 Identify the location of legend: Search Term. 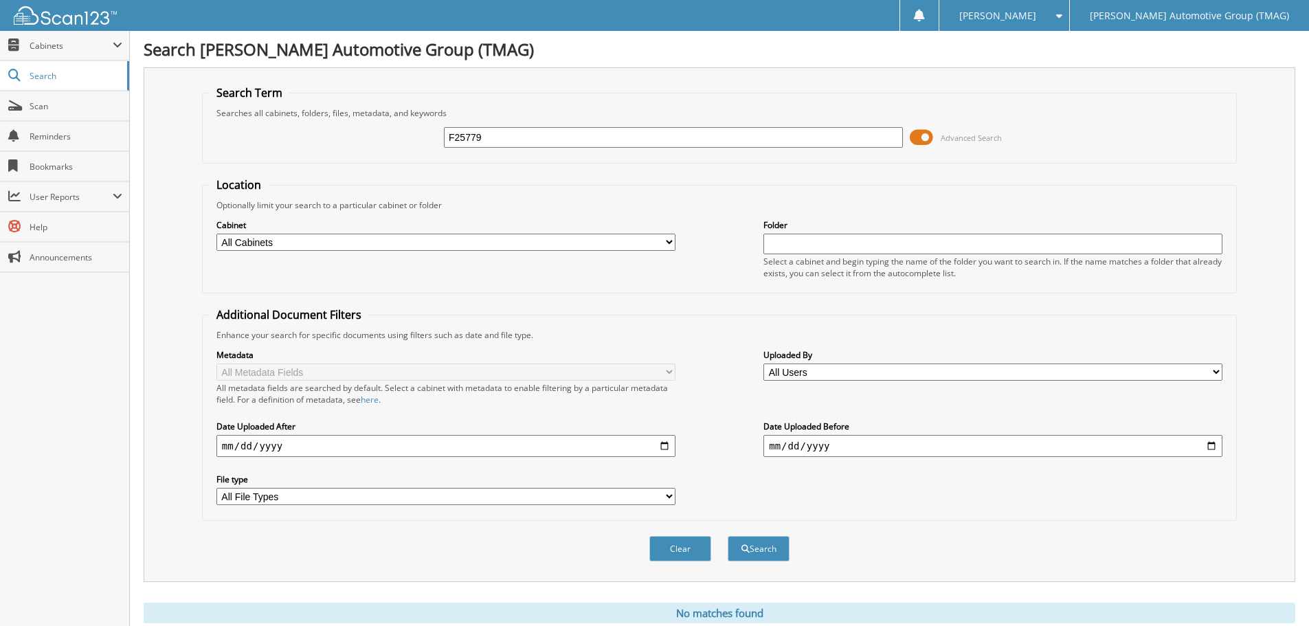
(249, 93).